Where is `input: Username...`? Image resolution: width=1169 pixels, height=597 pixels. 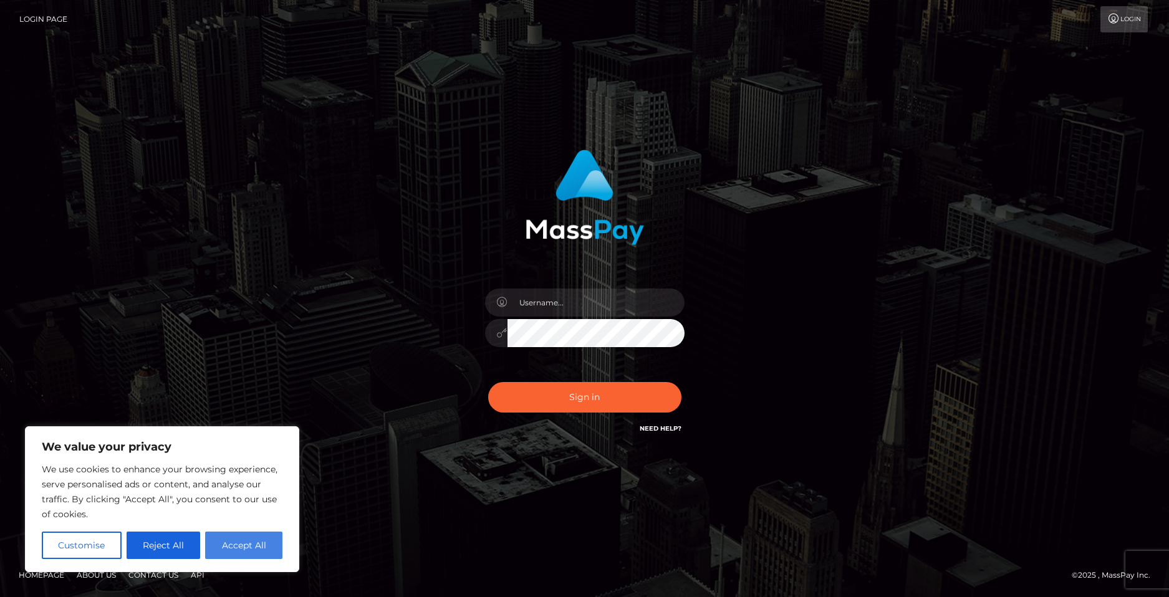 input: Username... is located at coordinates (596, 302).